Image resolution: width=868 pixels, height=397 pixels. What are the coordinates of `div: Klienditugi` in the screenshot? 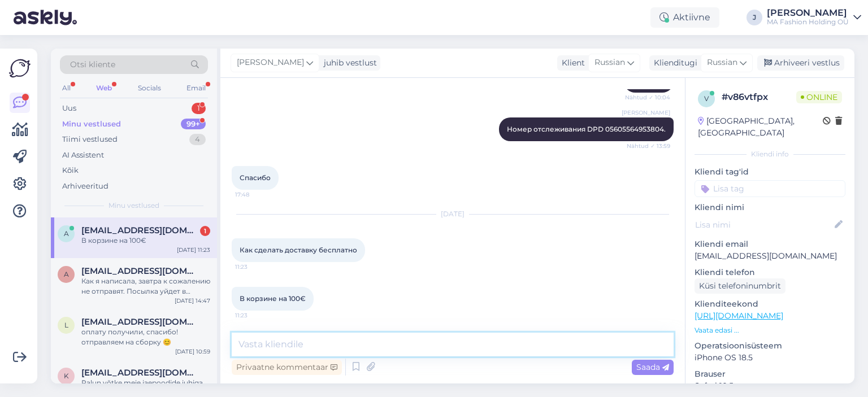 It's located at (673, 63).